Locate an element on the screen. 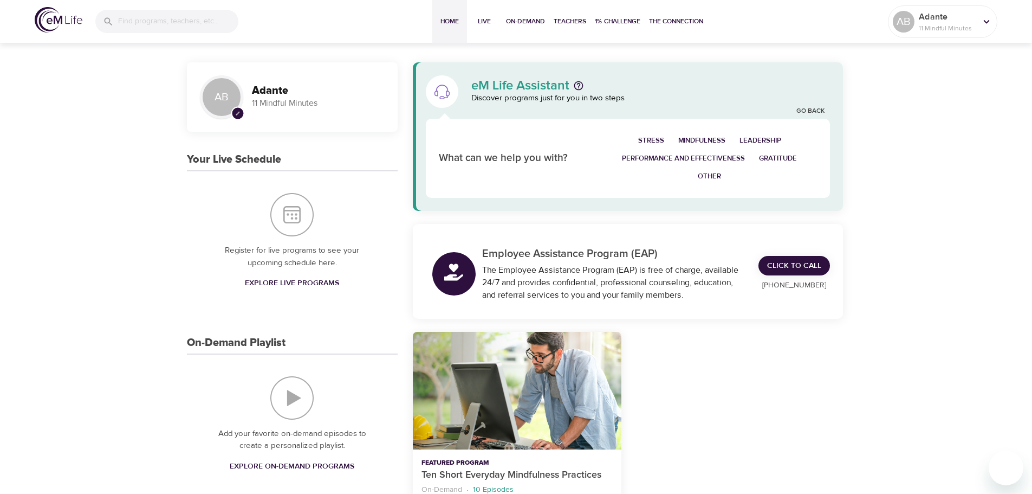  span: Gratitude is located at coordinates (778, 158).